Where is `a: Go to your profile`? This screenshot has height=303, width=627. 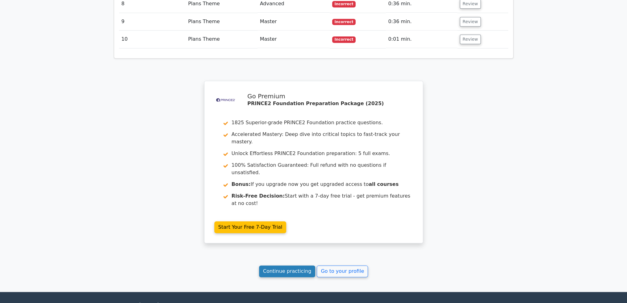 a: Go to your profile is located at coordinates (343, 272).